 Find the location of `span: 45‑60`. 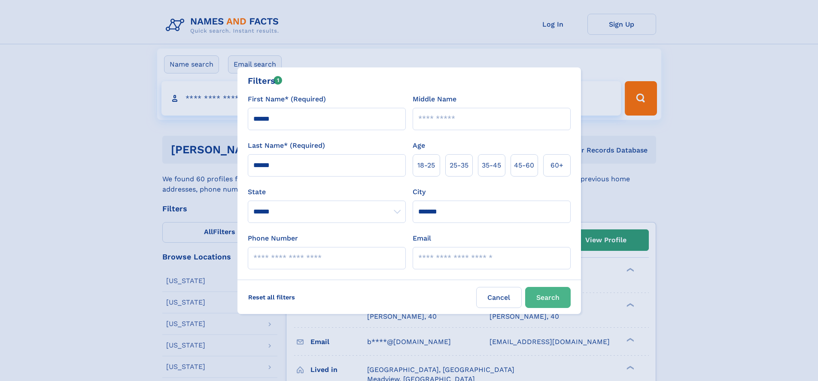

span: 45‑60 is located at coordinates (524, 165).